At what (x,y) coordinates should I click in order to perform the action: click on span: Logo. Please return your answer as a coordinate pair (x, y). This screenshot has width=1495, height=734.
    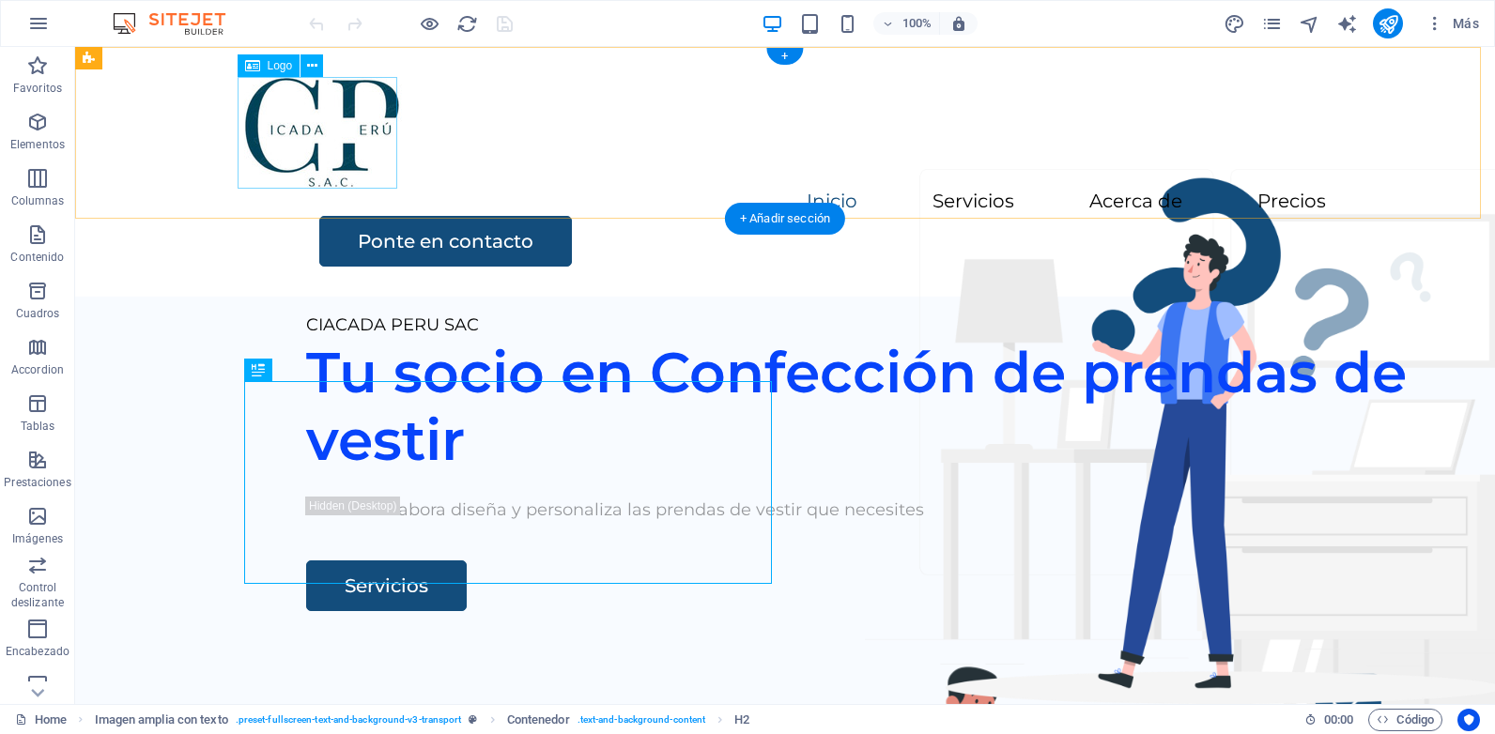
    Looking at the image, I should click on (280, 66).